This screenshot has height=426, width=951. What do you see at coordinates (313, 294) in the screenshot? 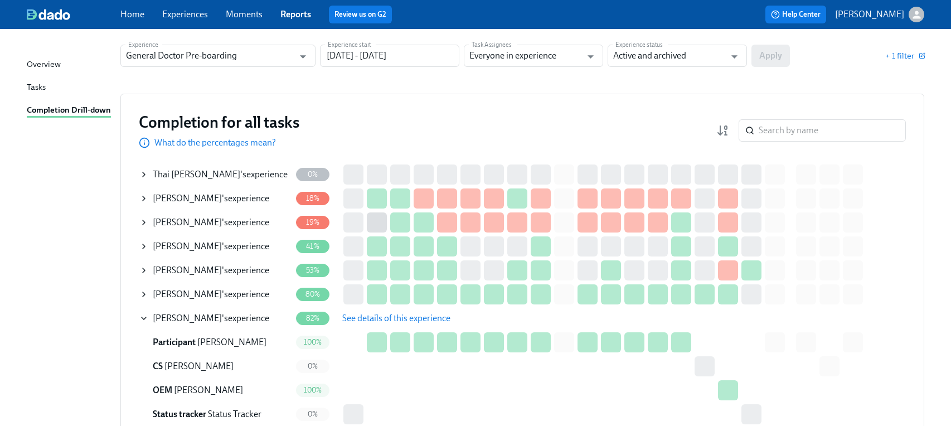
I see `span: 80%` at bounding box center [313, 294].